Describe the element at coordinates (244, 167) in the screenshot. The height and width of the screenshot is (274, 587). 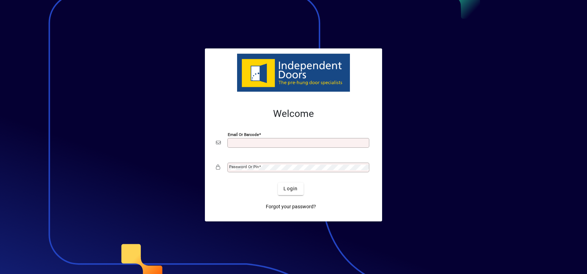
I see `mat-label: Password or Pin` at that location.